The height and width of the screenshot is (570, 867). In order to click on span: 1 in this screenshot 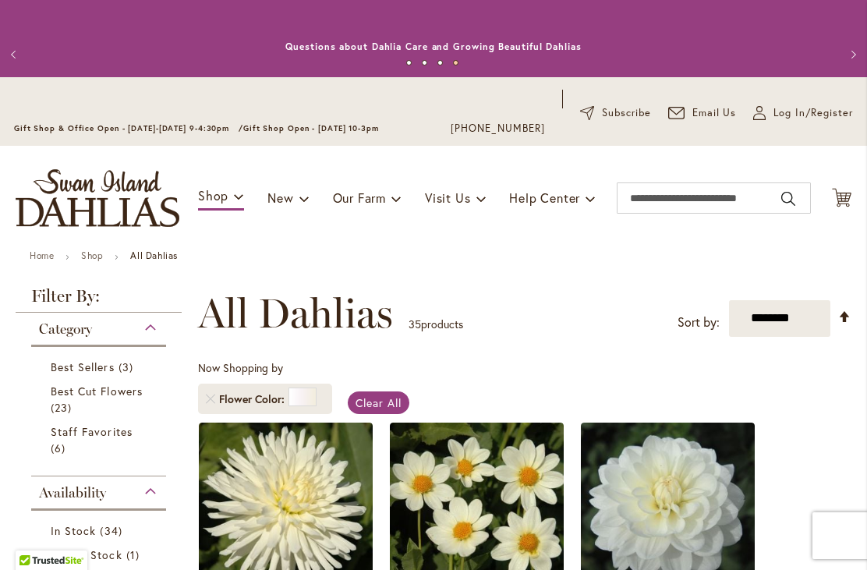, I will do `click(135, 554)`.